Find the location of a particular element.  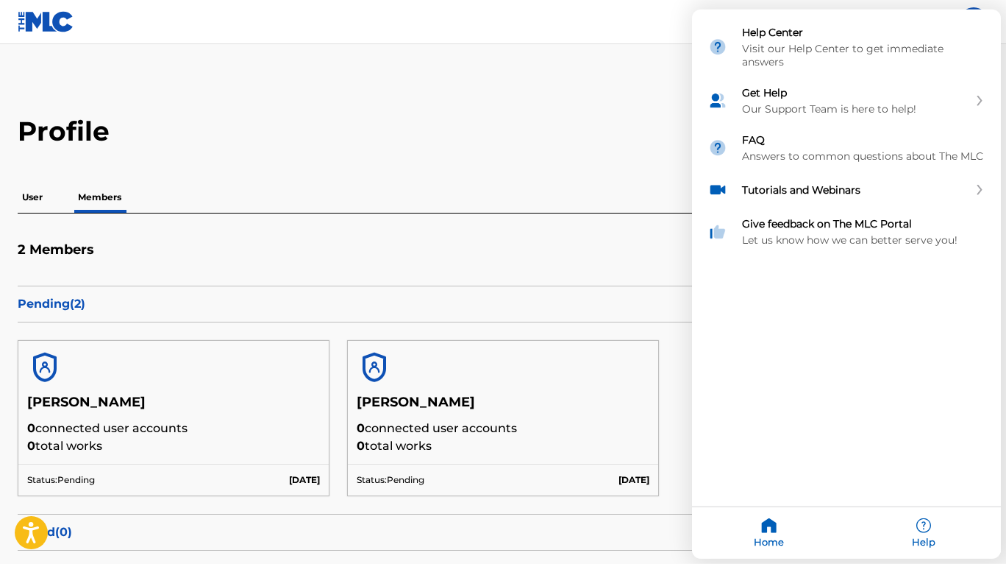

div: Help is located at coordinates (924, 533).